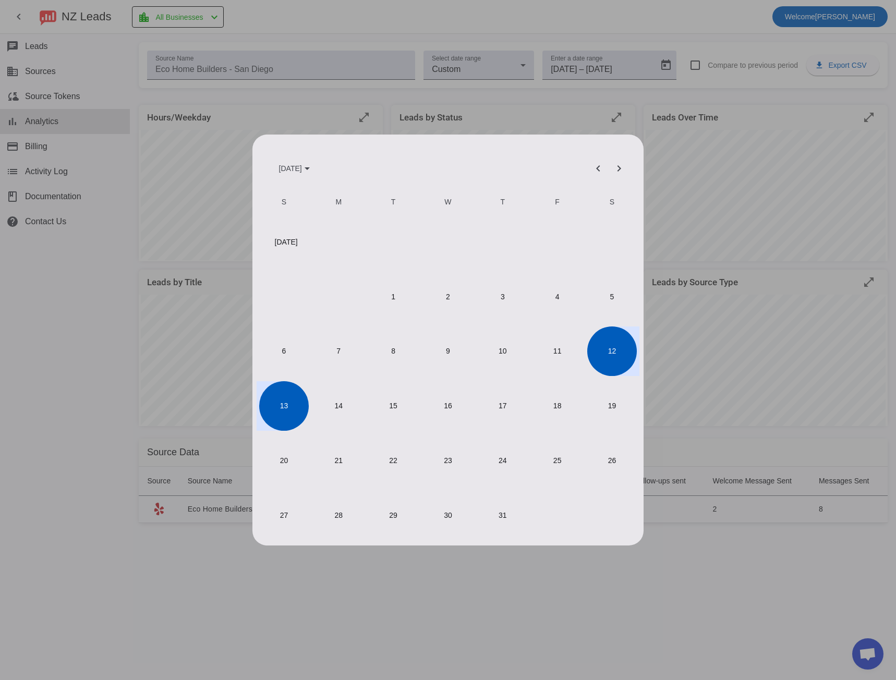 The width and height of the screenshot is (896, 680). I want to click on button: July 2, 2025, so click(448, 296).